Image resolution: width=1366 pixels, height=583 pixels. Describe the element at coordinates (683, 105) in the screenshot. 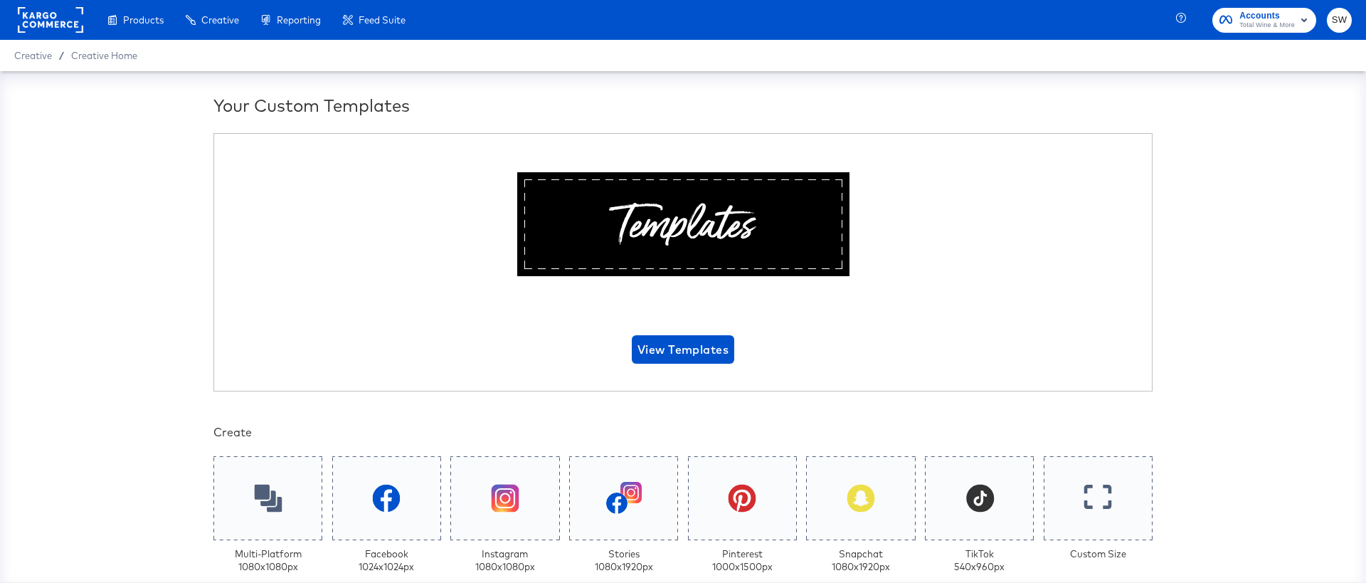

I see `div: Your Custom Templates` at that location.